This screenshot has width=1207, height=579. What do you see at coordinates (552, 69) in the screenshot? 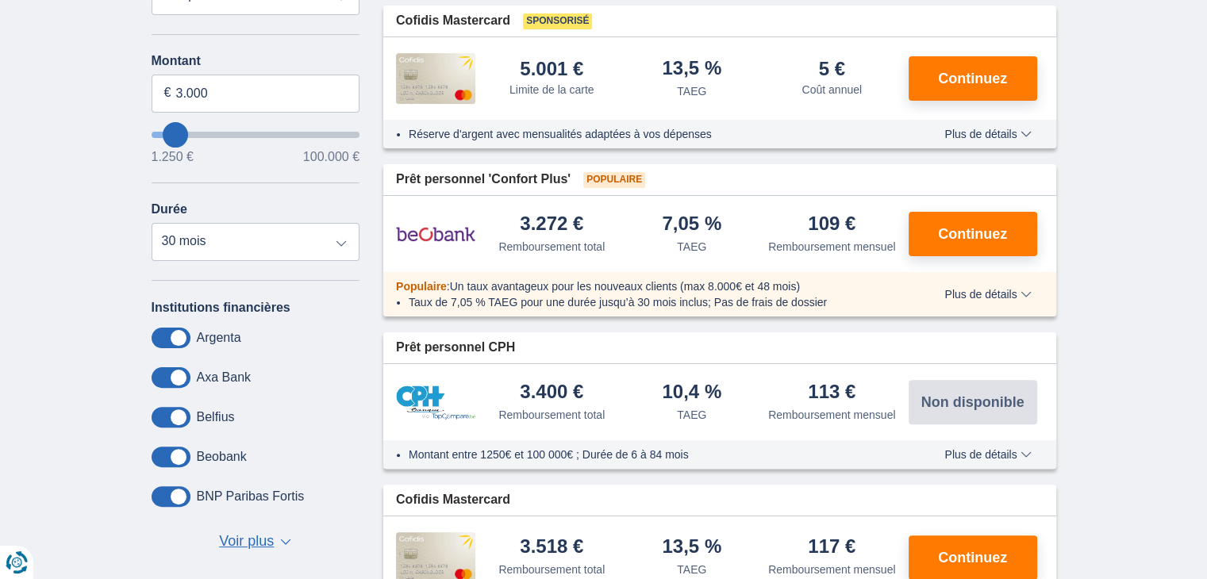
I see `div: 5.001 €` at bounding box center [552, 69].